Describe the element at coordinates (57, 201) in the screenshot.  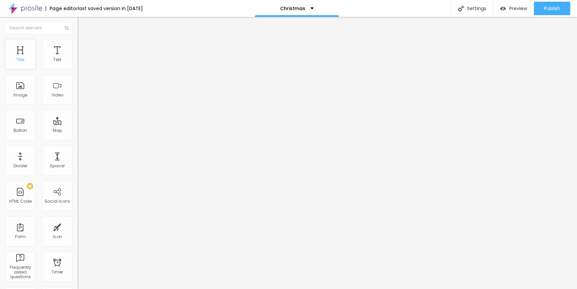
I see `div: Social Icons` at that location.